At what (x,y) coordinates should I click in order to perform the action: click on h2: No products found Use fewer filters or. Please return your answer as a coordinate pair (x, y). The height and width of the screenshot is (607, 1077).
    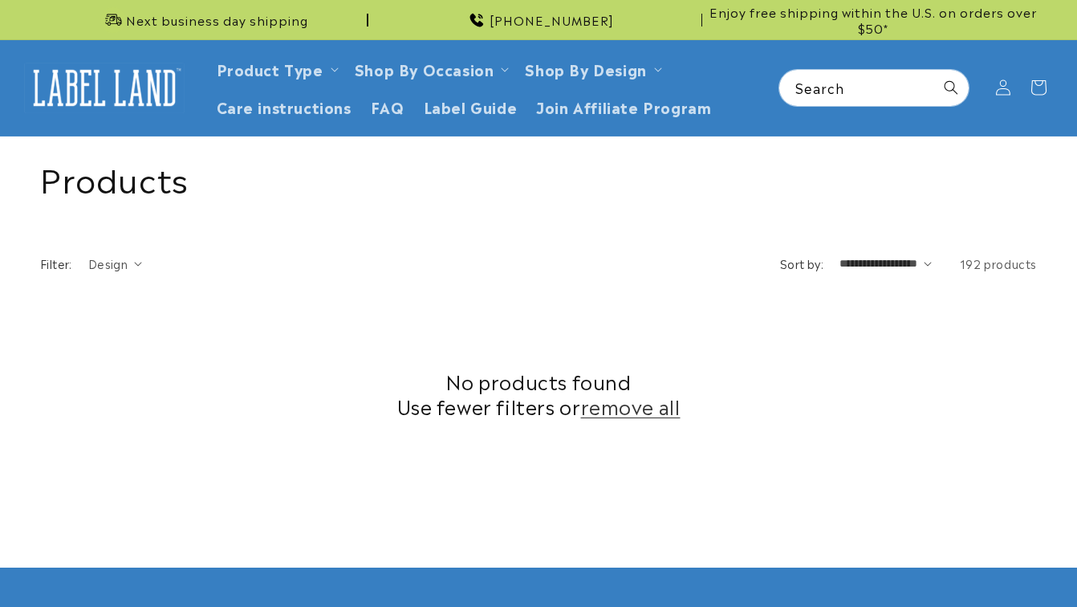
    Looking at the image, I should click on (538, 393).